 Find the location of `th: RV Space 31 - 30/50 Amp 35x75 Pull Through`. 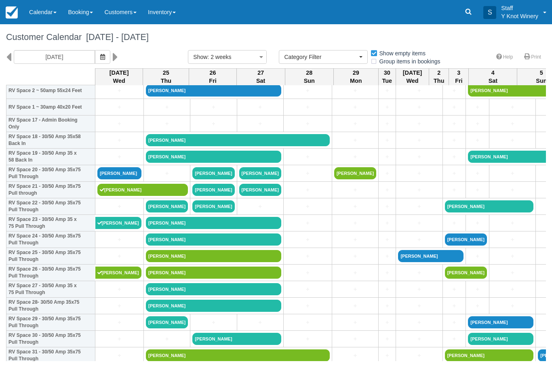

th: RV Space 31 - 30/50 Amp 35x75 Pull Through is located at coordinates (51, 355).